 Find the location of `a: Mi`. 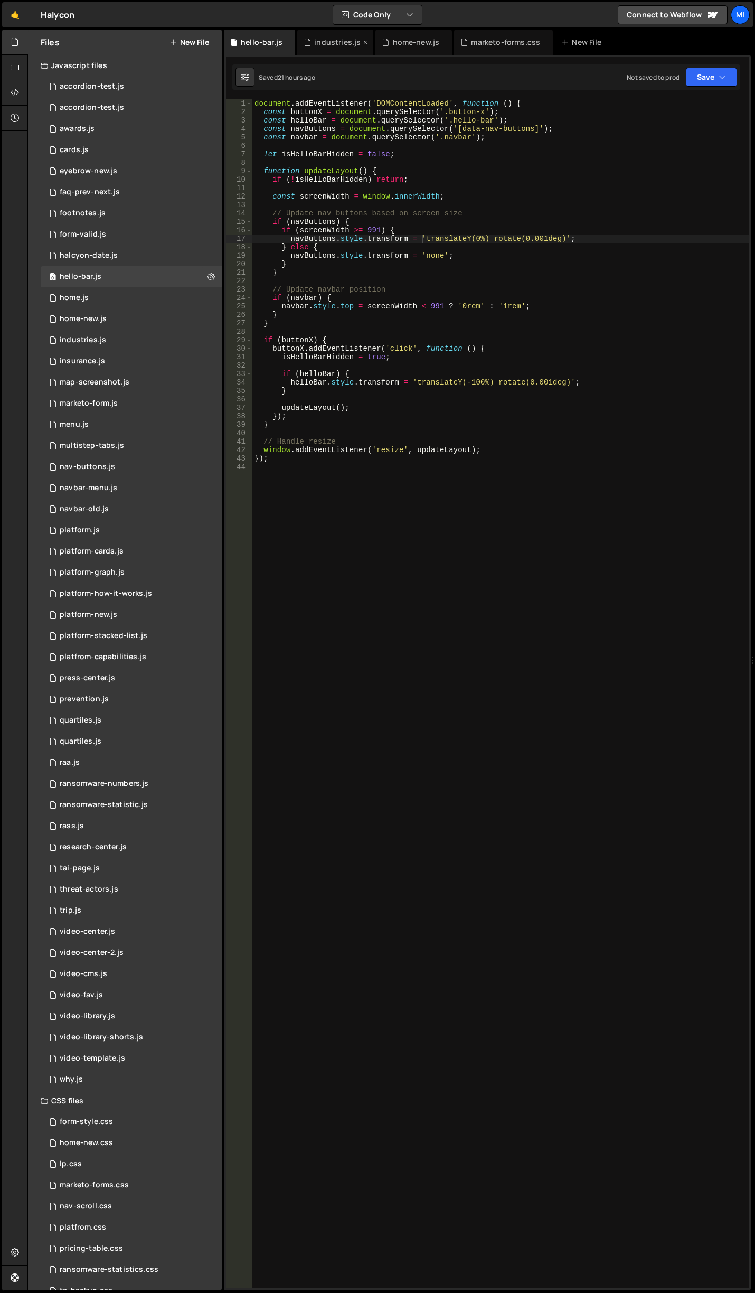

a: Mi is located at coordinates (741, 15).